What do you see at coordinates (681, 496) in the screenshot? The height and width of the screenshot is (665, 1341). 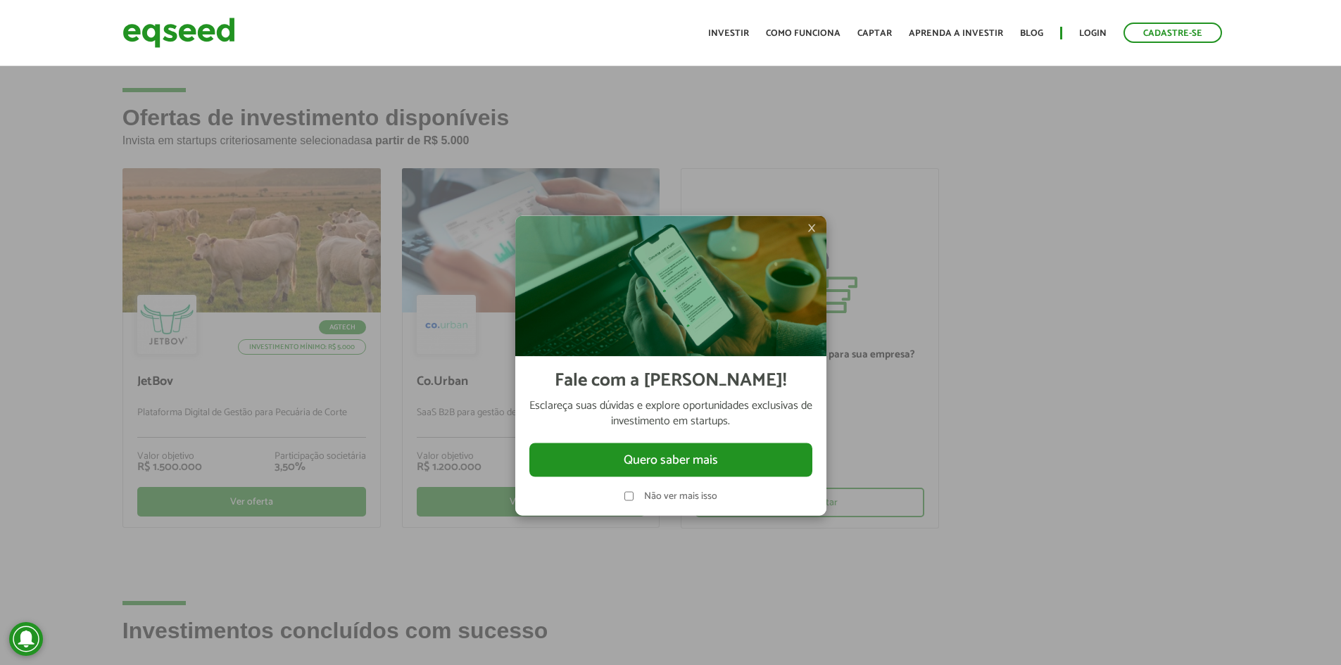 I see `label: Não ver mais isso` at bounding box center [681, 496].